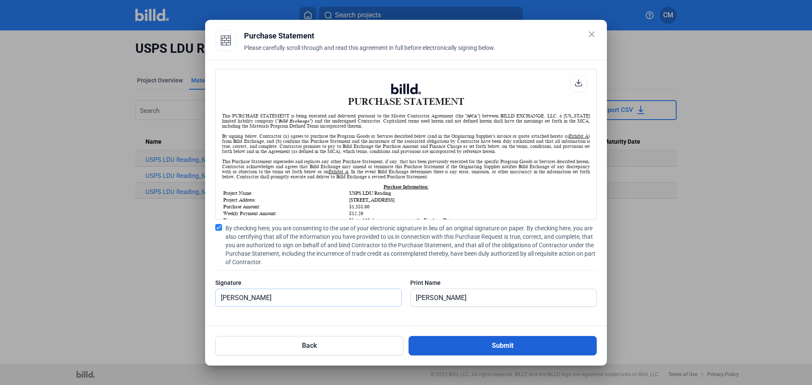 The height and width of the screenshot is (385, 812). Describe the element at coordinates (406, 95) in the screenshot. I see `h1: PURCHASE STATEMENT` at that location.